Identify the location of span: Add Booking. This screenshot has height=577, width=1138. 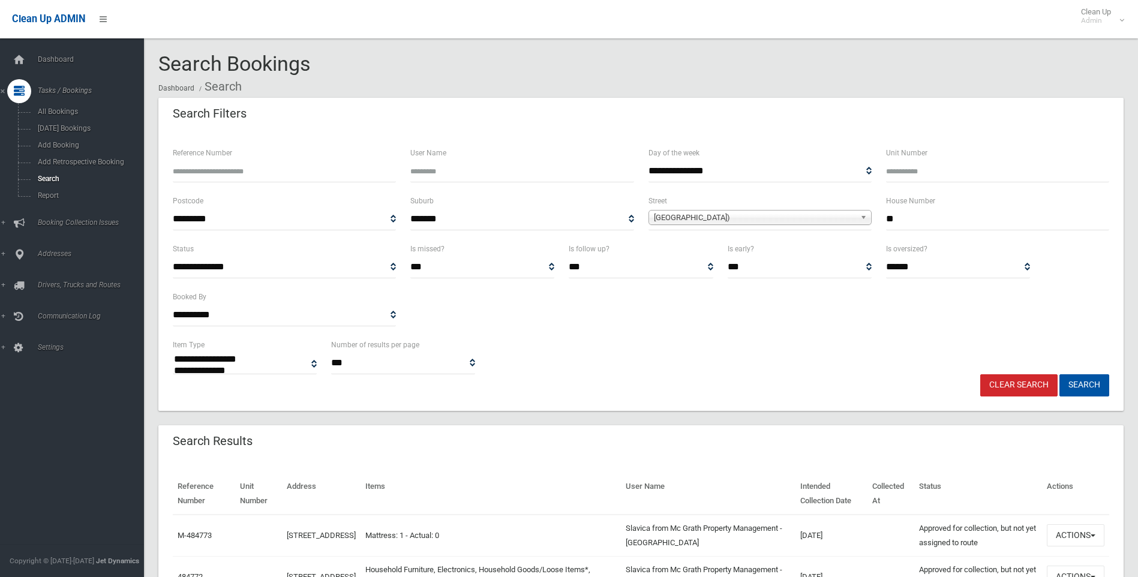
(88, 145).